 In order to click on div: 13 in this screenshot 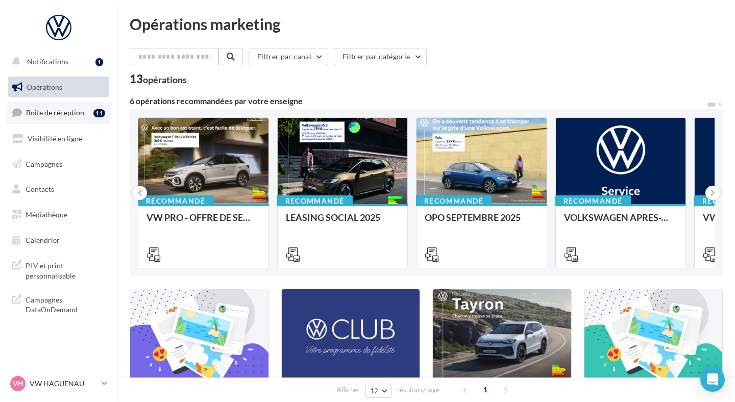, I will do `click(158, 79)`.